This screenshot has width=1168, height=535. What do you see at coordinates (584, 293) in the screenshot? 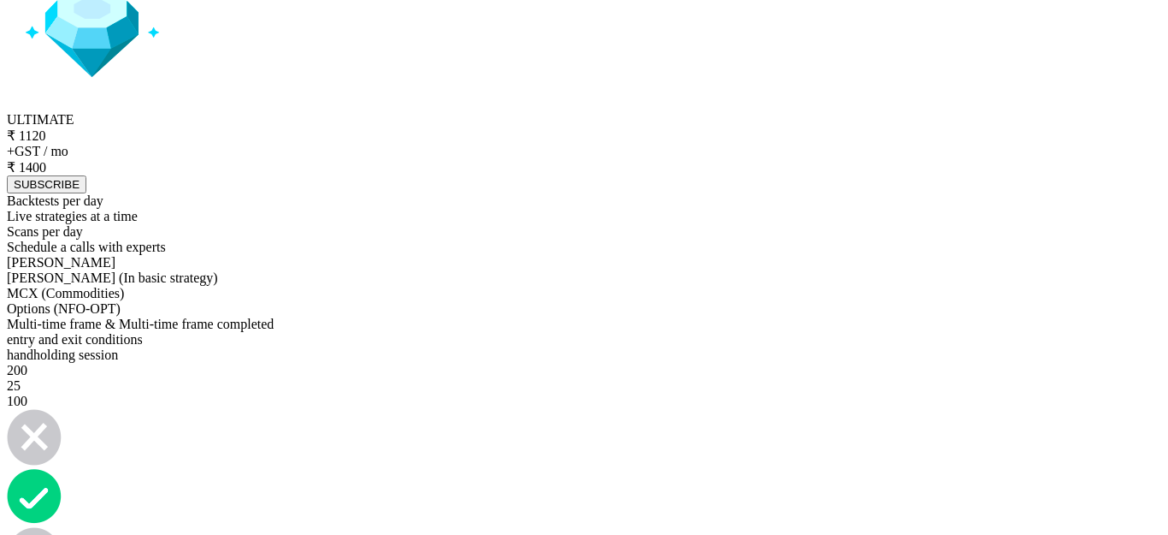
I see `div: MCX (Commodities)` at bounding box center [584, 293].